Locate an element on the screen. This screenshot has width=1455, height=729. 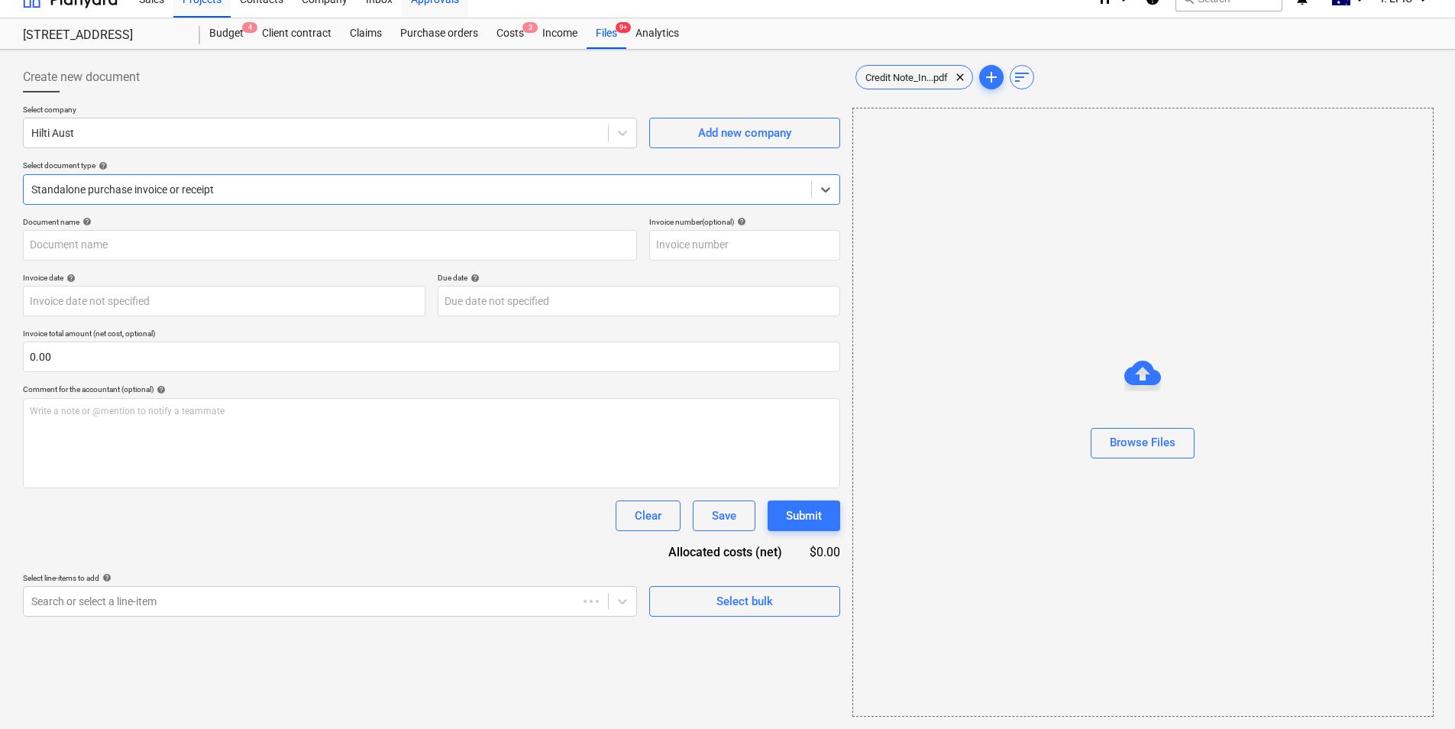
div: Client contract is located at coordinates (296, 34).